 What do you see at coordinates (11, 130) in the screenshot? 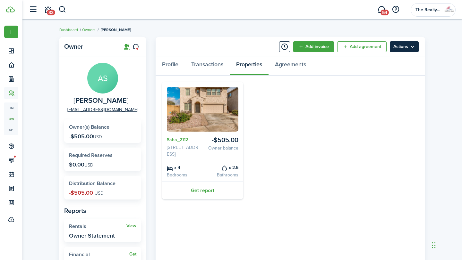
I see `span: sp` at bounding box center [11, 130].